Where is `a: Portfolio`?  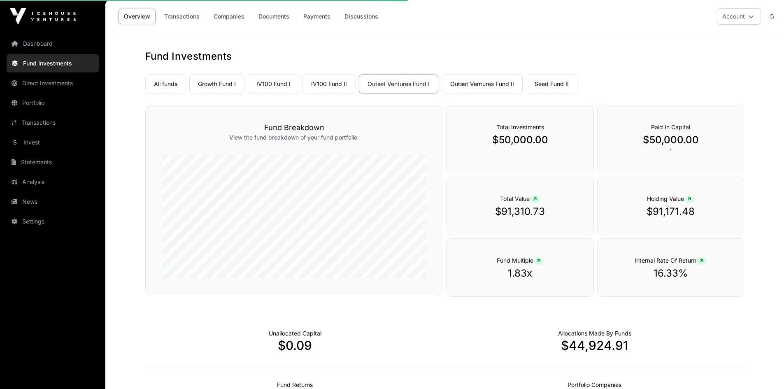
a: Portfolio is located at coordinates (53, 103).